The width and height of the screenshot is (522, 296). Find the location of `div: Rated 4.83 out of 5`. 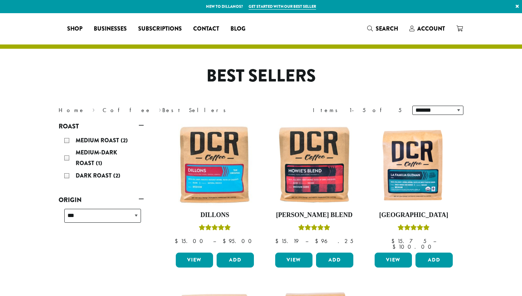

div: Rated 4.83 out of 5 is located at coordinates (414, 228).